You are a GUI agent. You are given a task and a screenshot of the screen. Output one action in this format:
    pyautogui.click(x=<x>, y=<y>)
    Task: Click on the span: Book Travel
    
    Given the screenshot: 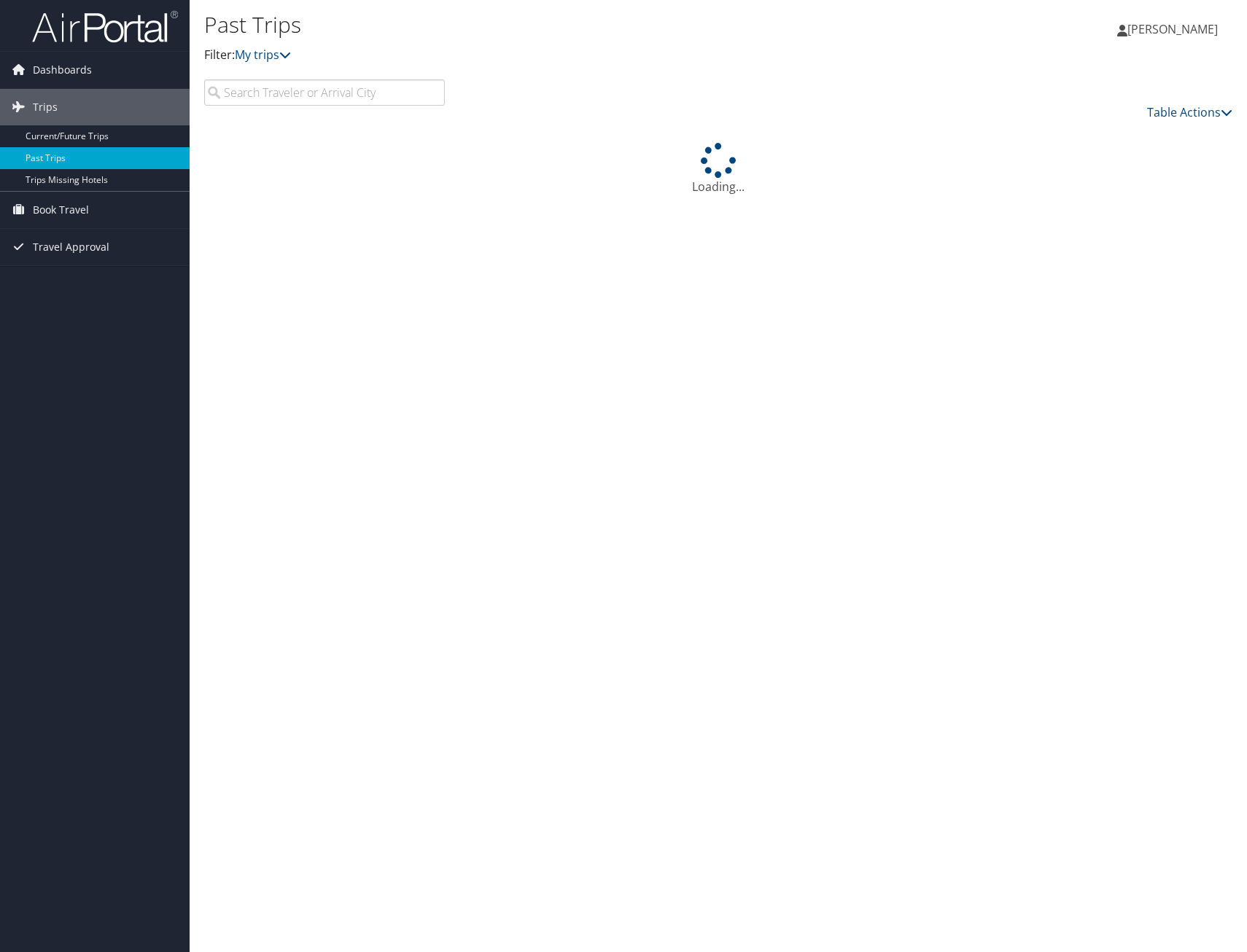 What is the action you would take?
    pyautogui.click(x=61, y=210)
    